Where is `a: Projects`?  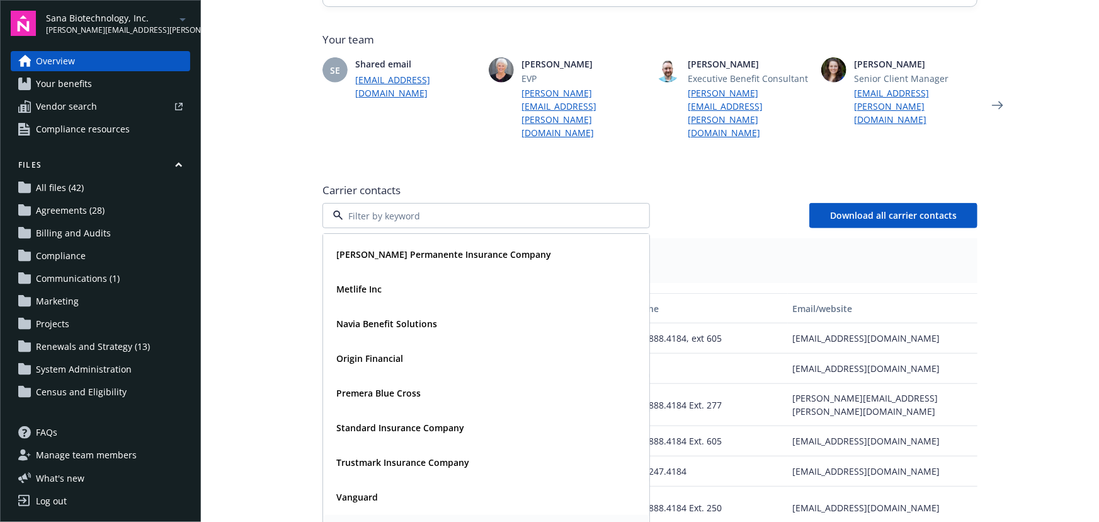
a: Projects is located at coordinates (100, 324).